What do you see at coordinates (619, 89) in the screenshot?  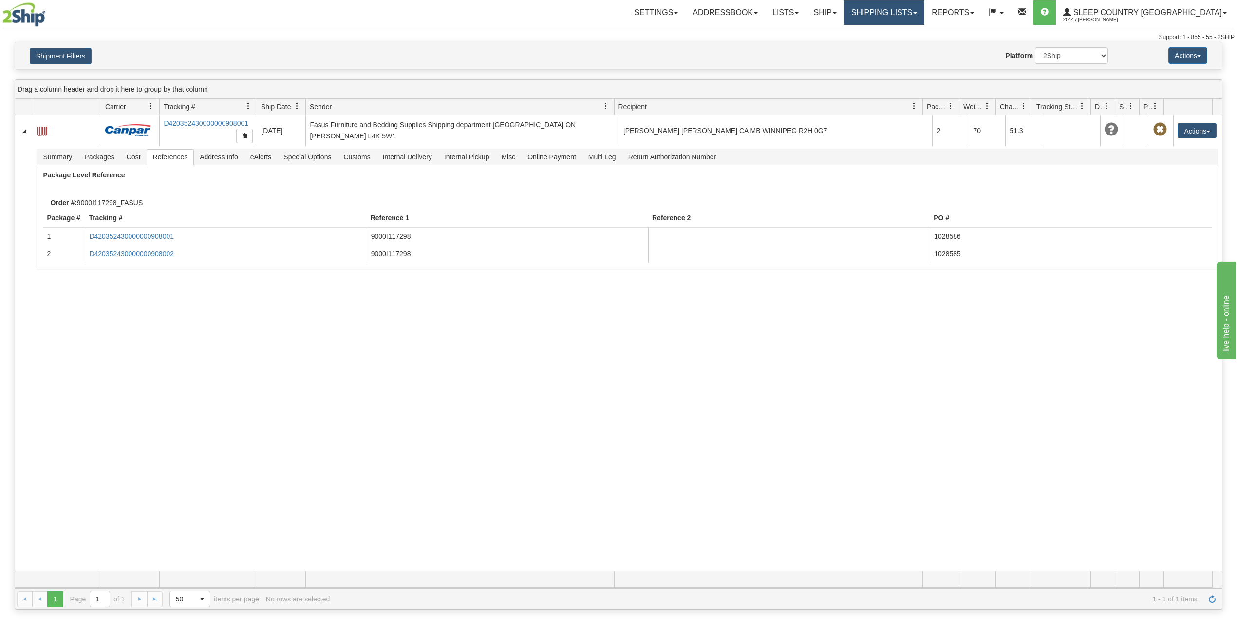 I see `div: grid grouping header` at bounding box center [619, 89].